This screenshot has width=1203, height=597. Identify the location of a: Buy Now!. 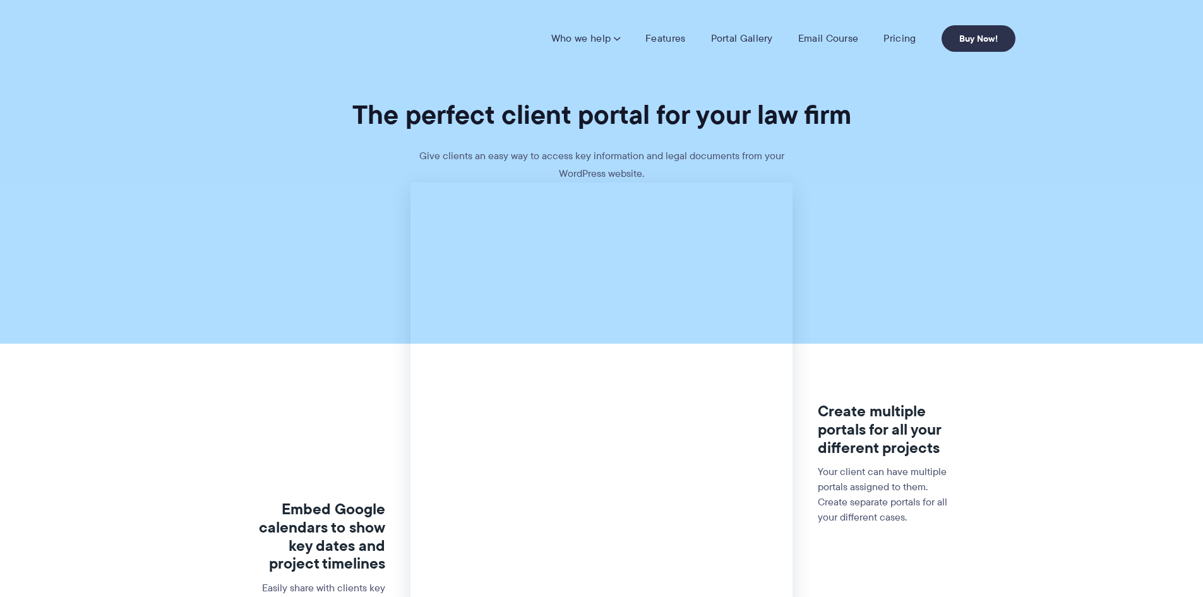
(979, 39).